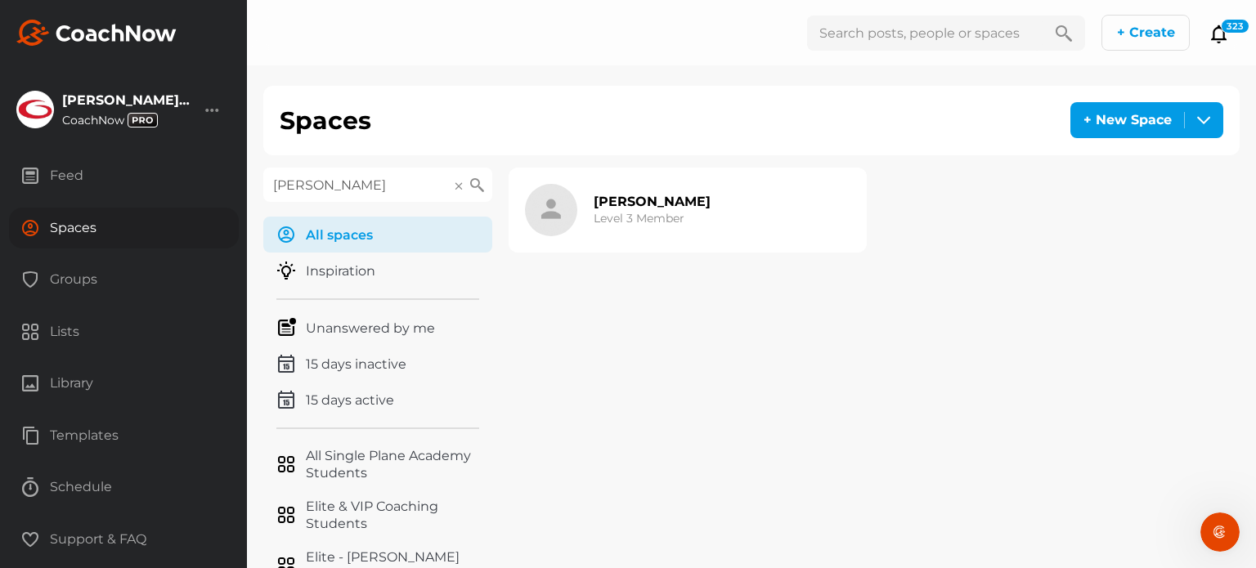 This screenshot has width=1256, height=568. What do you see at coordinates (123, 436) in the screenshot?
I see `div: Templates` at bounding box center [123, 436].